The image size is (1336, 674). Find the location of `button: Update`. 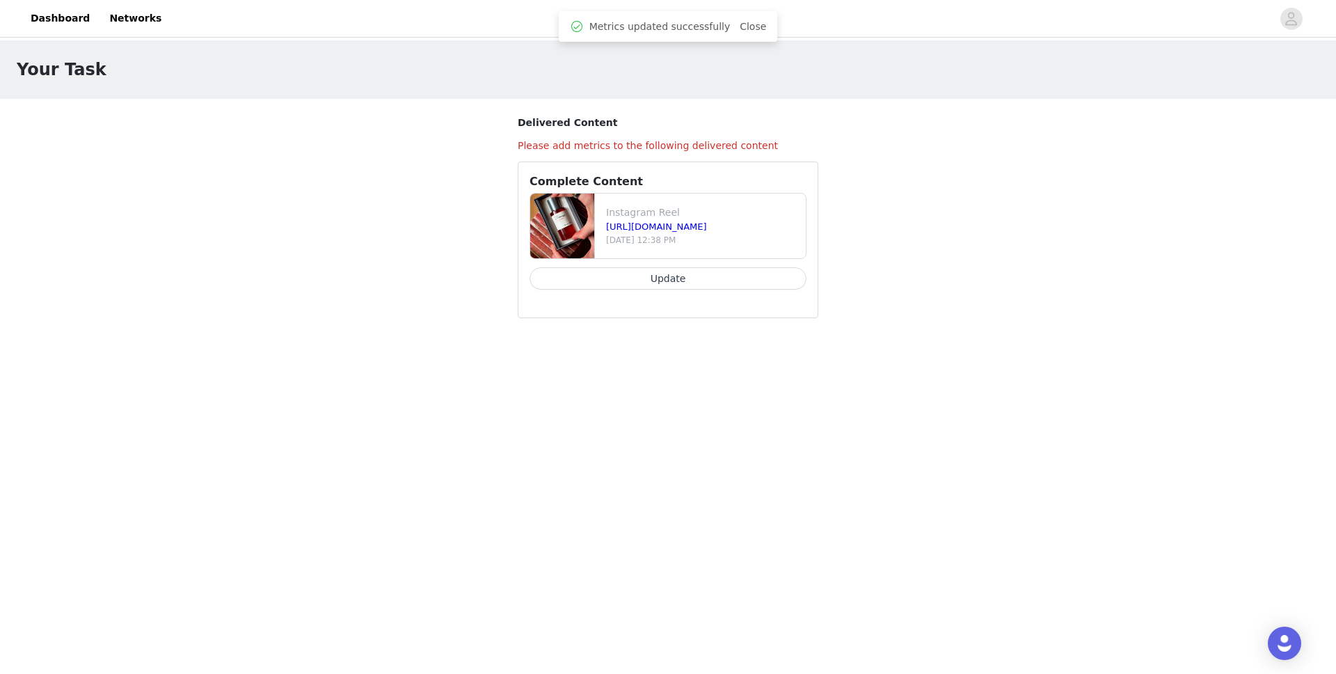

button: Update is located at coordinates (668, 278).